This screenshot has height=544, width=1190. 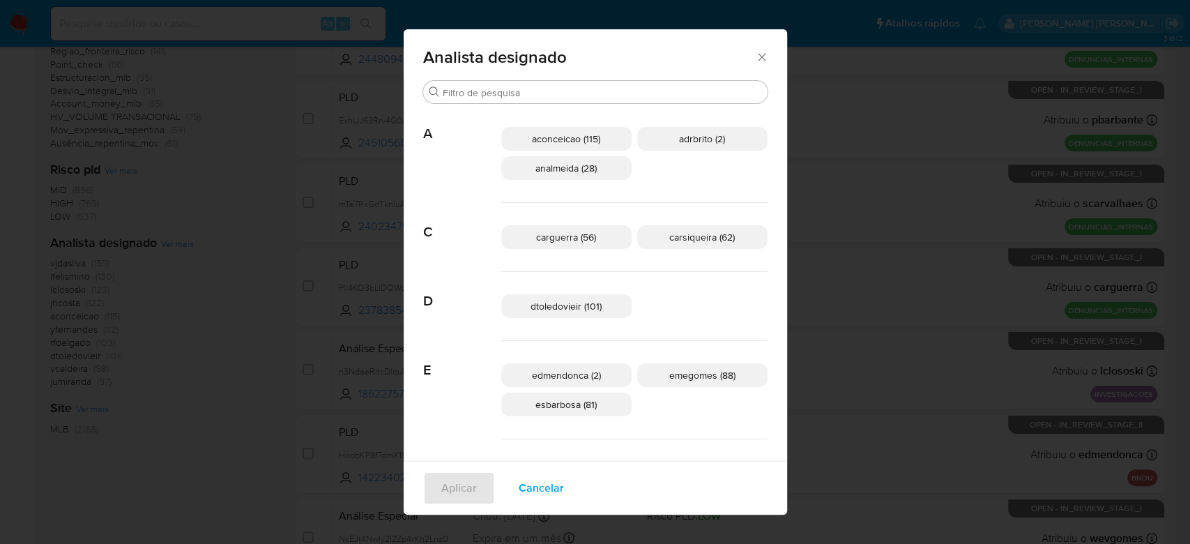 What do you see at coordinates (702, 375) in the screenshot?
I see `span: emegomes (88)` at bounding box center [702, 375].